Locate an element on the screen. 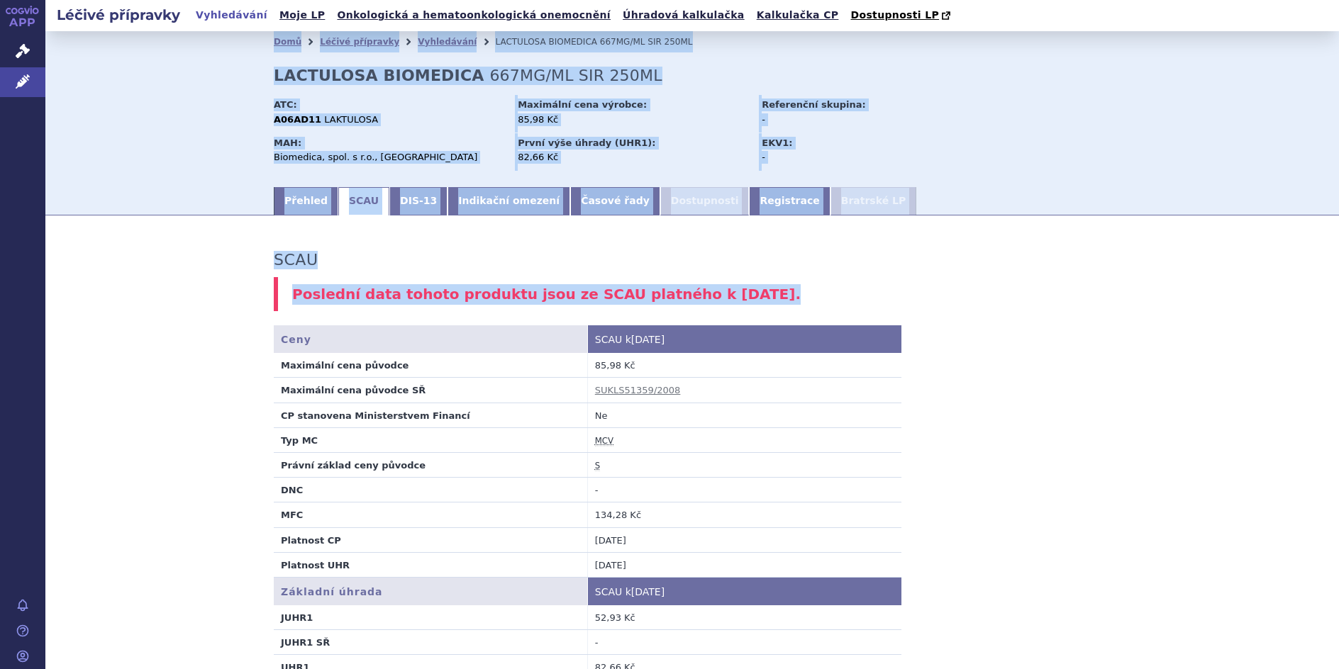 Image resolution: width=1339 pixels, height=669 pixels. td: Ne is located at coordinates (744, 415).